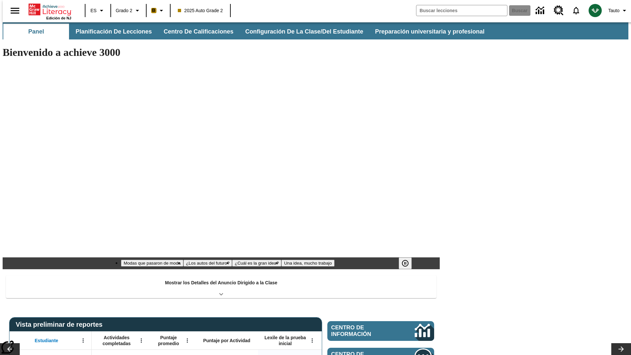 This screenshot has height=355, width=631. I want to click on span: Edición de NJ, so click(59, 18).